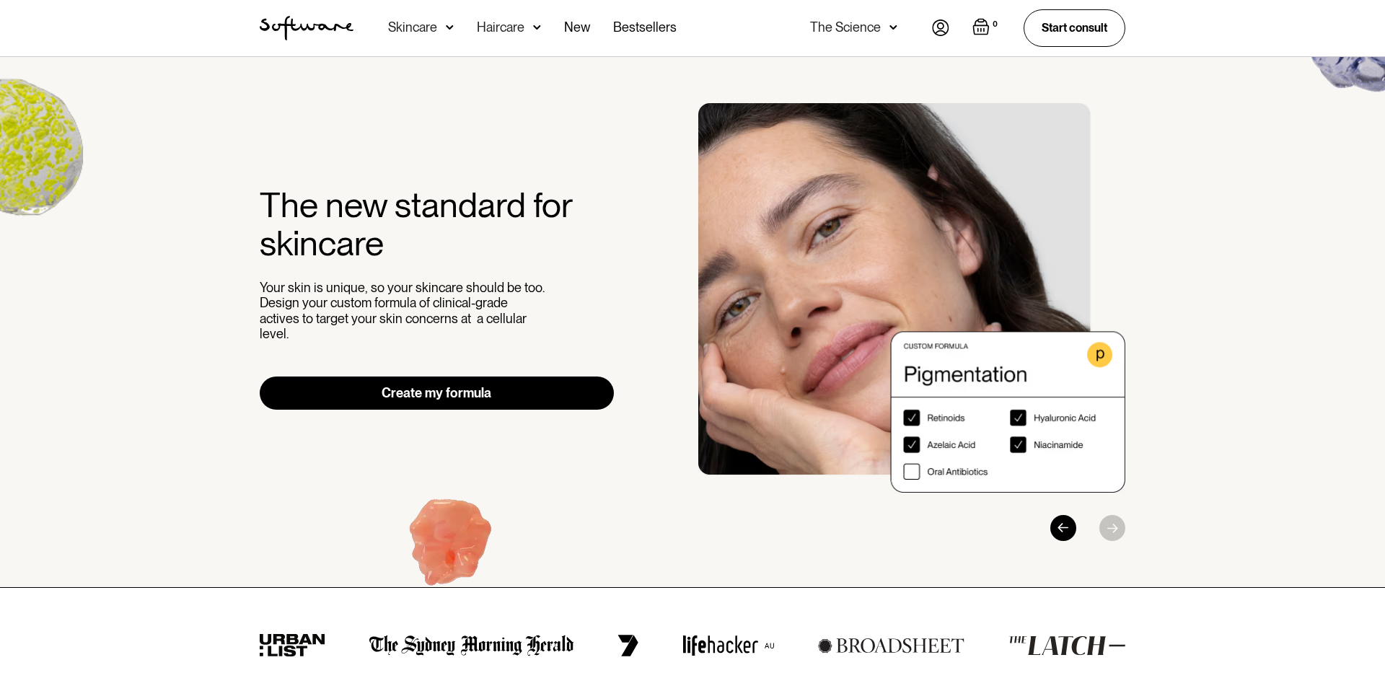 The height and width of the screenshot is (691, 1385). I want to click on a: Open empty cart, so click(986, 28).